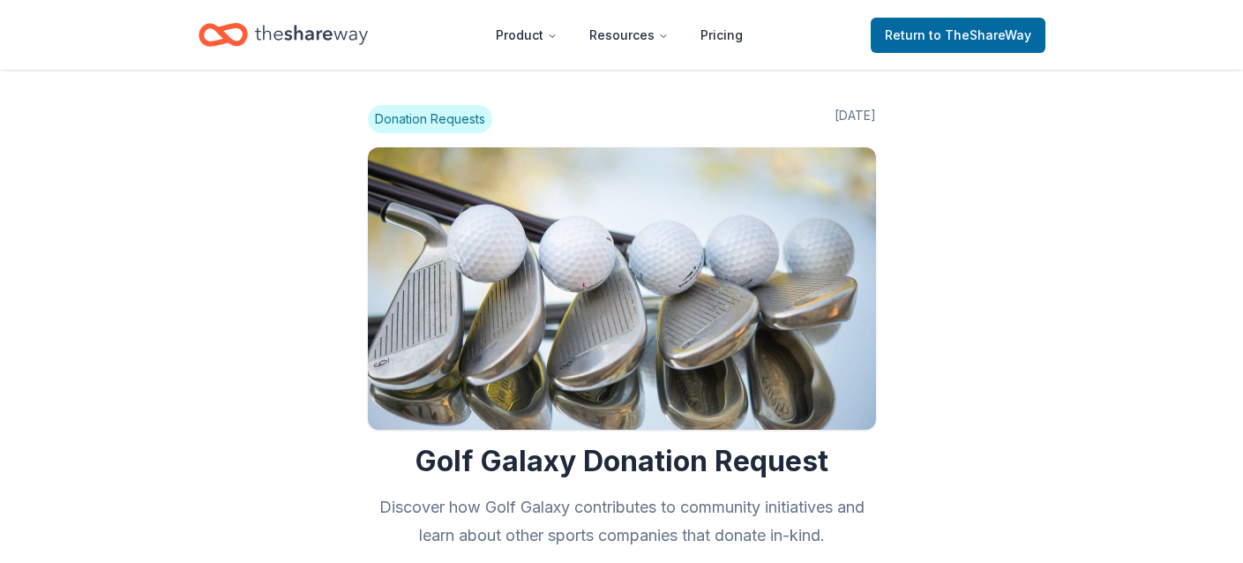  I want to click on h2: Discover how Golf Galaxy contributes to community initiatives and learn about other sports compan..., so click(622, 521).